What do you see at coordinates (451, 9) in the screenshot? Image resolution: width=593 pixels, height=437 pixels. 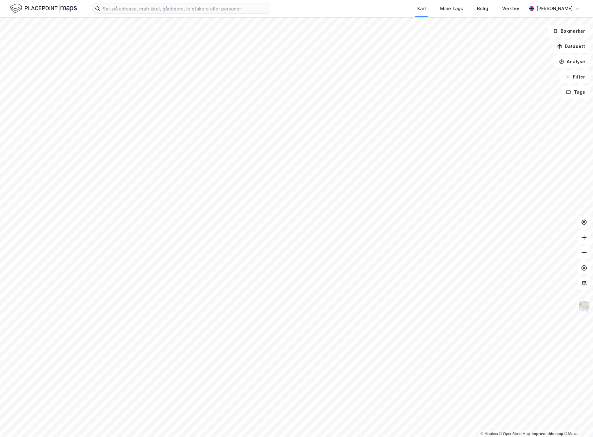 I see `div: Mine Tags` at bounding box center [451, 9].